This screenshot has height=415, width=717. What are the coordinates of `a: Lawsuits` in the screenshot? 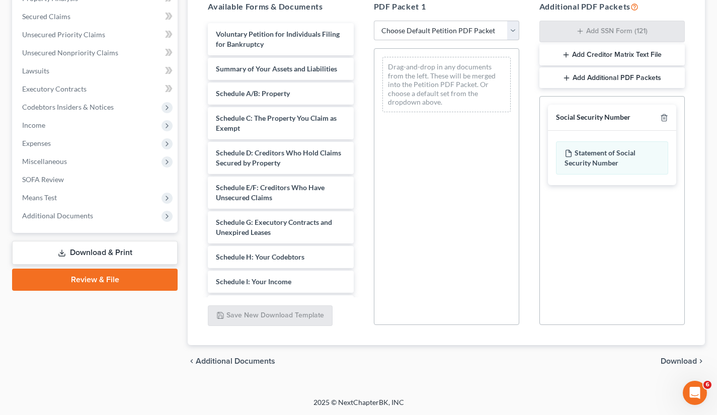 It's located at (96, 71).